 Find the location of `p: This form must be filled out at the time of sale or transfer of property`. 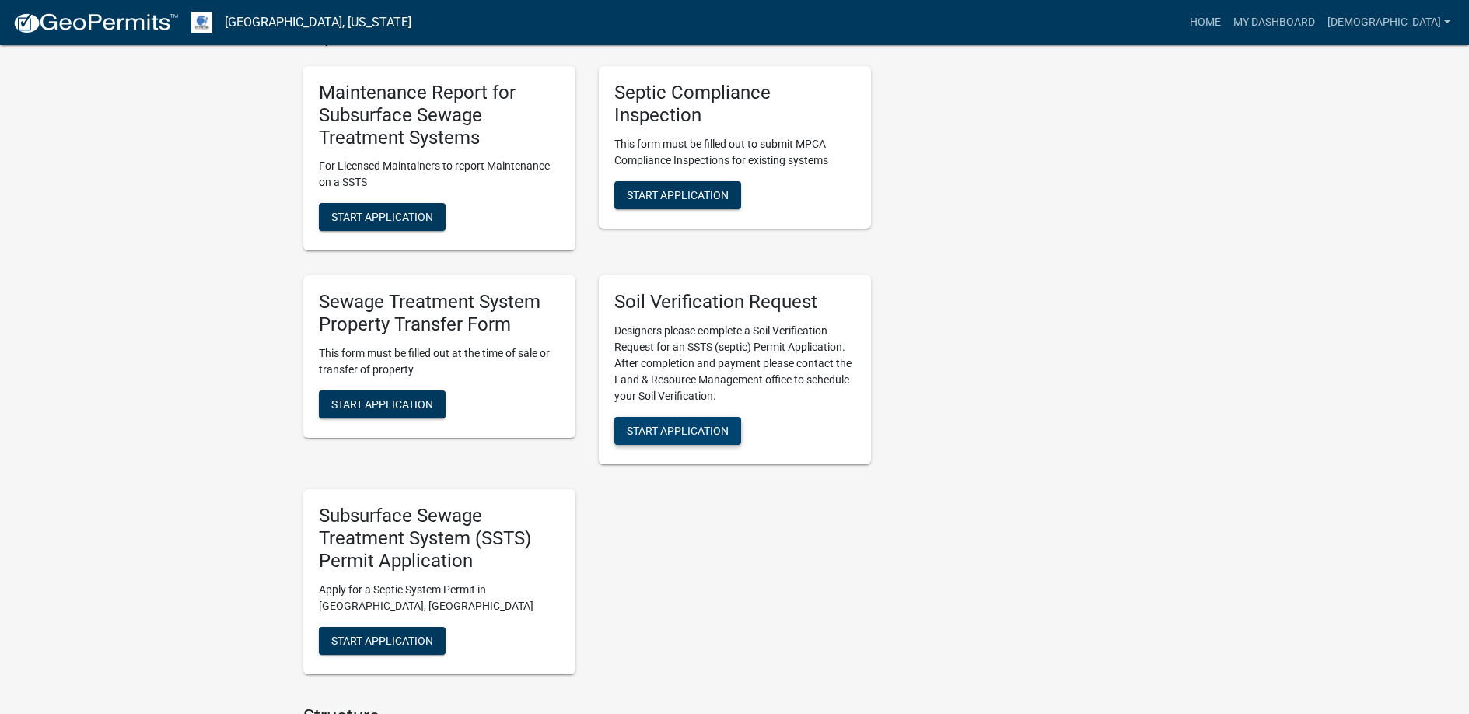

p: This form must be filled out at the time of sale or transfer of property is located at coordinates (439, 362).